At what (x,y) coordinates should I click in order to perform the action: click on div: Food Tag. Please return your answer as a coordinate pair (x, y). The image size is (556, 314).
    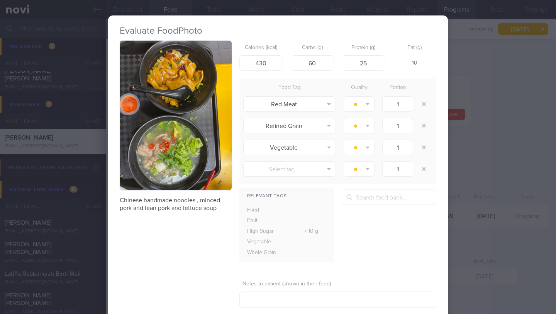
    Looking at the image, I should click on (290, 88).